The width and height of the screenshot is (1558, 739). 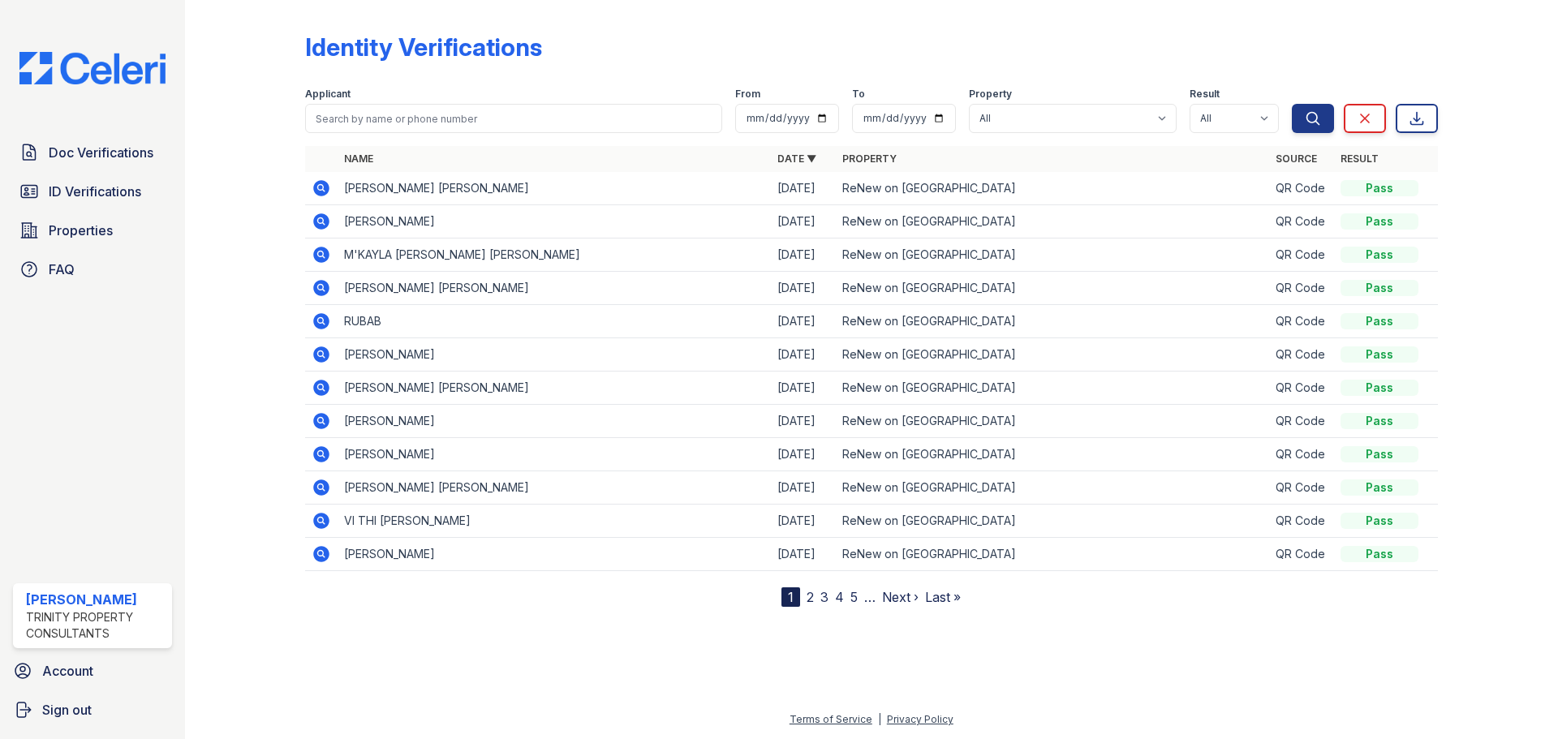 I want to click on a: Account, so click(x=93, y=671).